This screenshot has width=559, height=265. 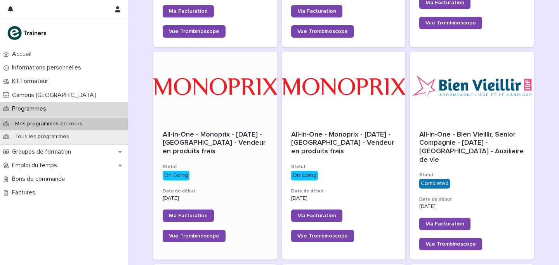 What do you see at coordinates (43, 152) in the screenshot?
I see `p: Groupes de formation` at bounding box center [43, 152].